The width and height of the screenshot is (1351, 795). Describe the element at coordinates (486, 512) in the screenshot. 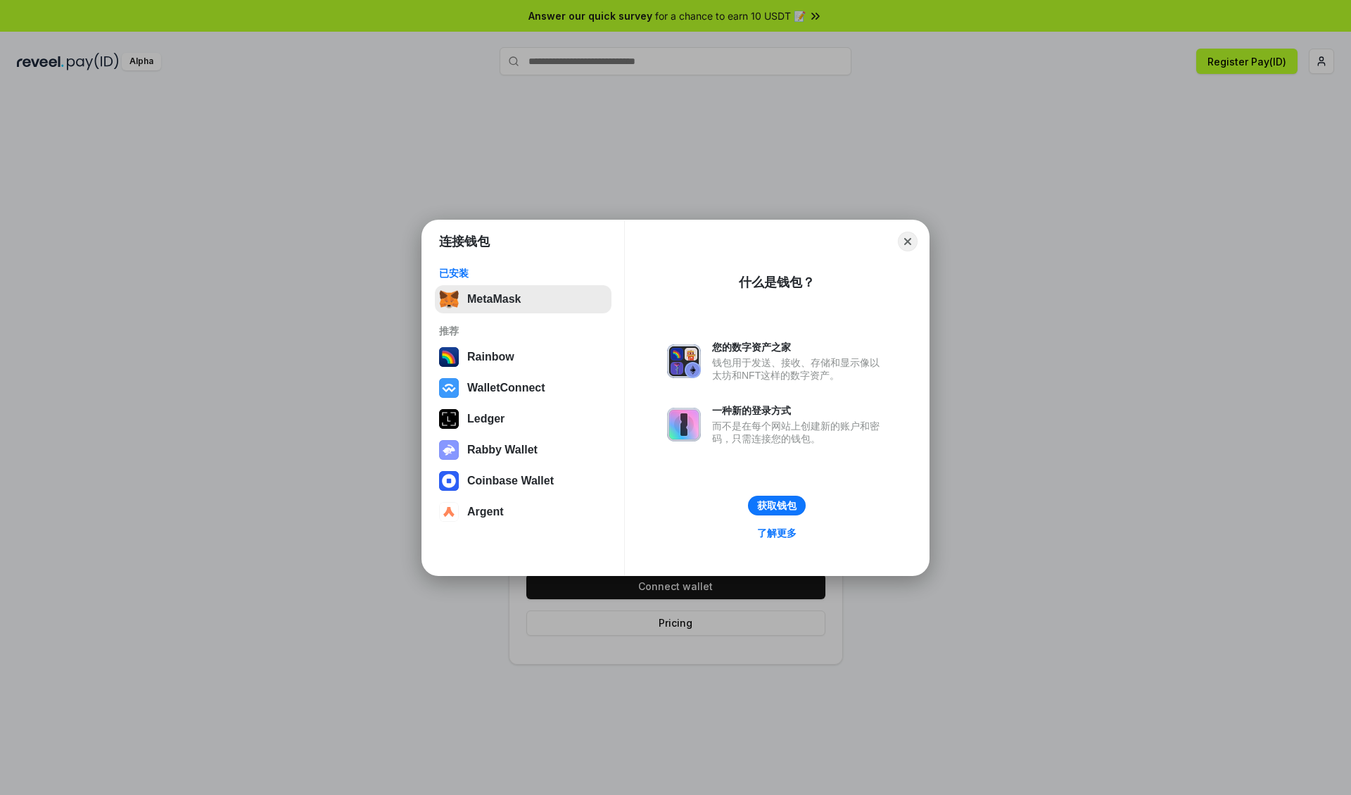

I see `div: Argent` at that location.